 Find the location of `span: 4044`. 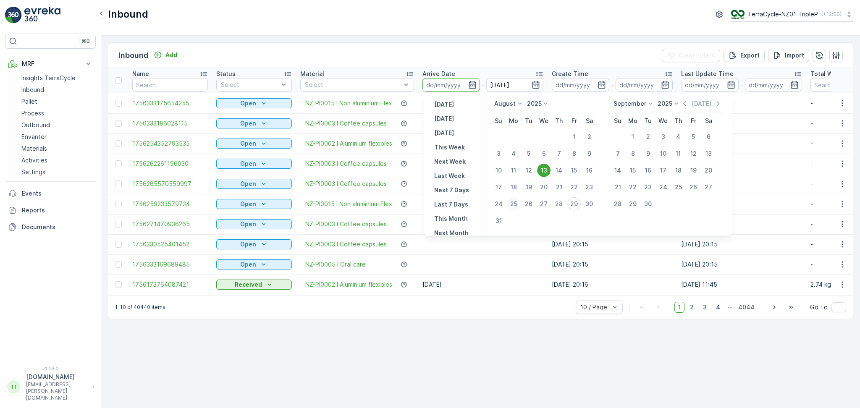

span: 4044 is located at coordinates (746, 307).